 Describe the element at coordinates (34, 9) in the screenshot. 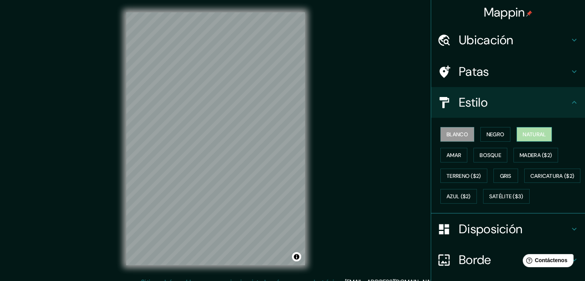

I see `font: Contáctenos` at that location.